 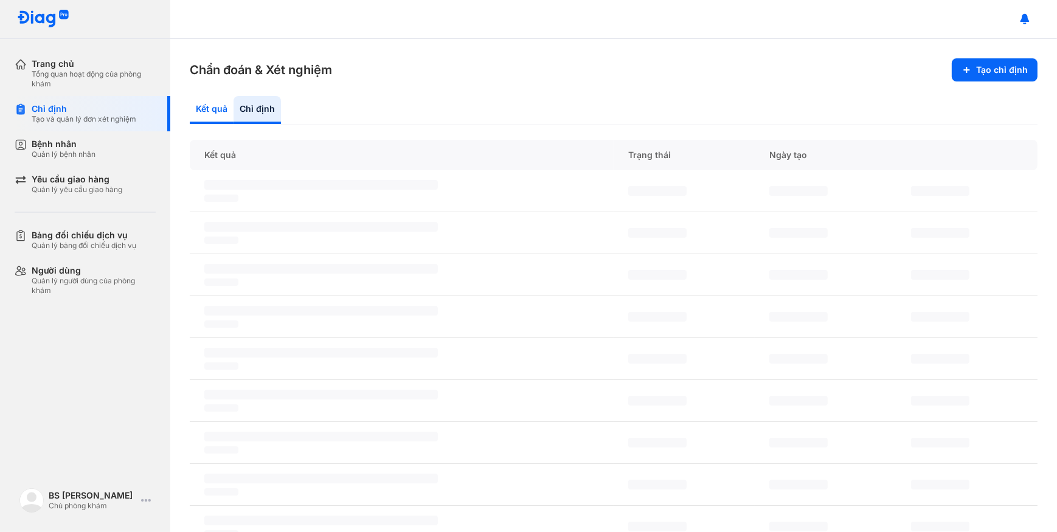 I want to click on div: Tổng quan hoạt động của phòng khám, so click(x=94, y=79).